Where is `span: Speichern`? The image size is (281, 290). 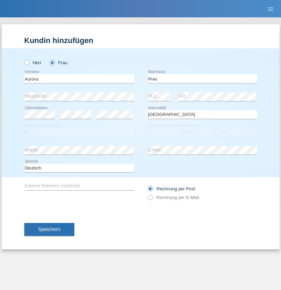 span: Speichern is located at coordinates (49, 229).